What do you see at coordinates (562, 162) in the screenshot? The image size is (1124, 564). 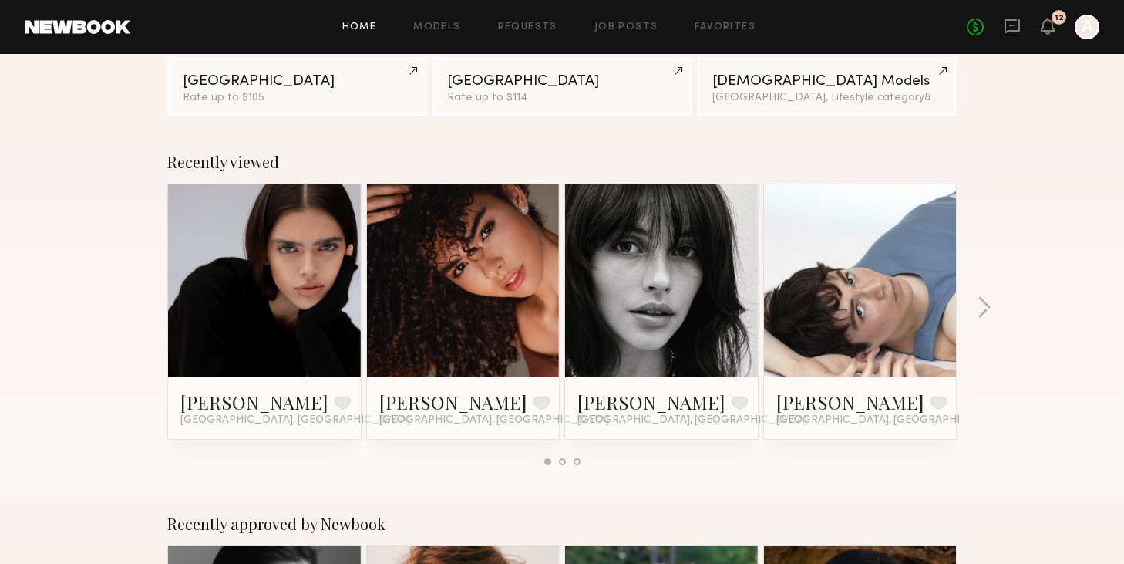 I see `div: Recently viewed` at bounding box center [562, 162].